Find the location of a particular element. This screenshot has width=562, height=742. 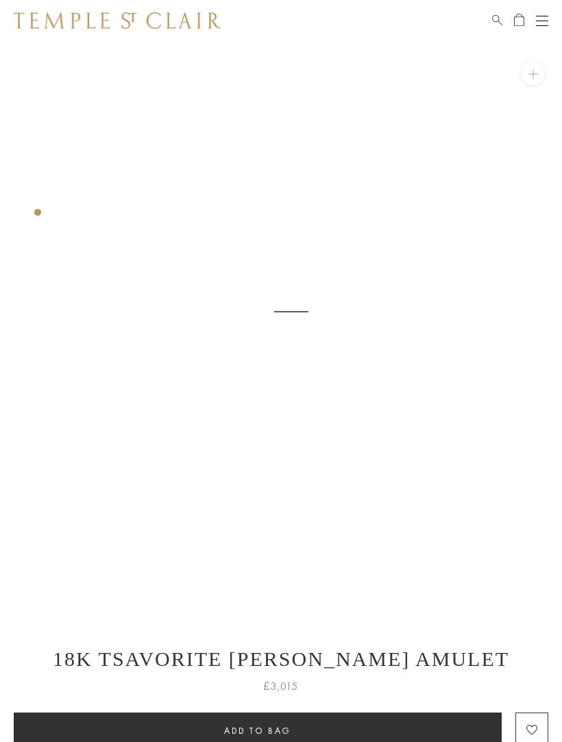

a: Open Shopping Bag is located at coordinates (519, 21).